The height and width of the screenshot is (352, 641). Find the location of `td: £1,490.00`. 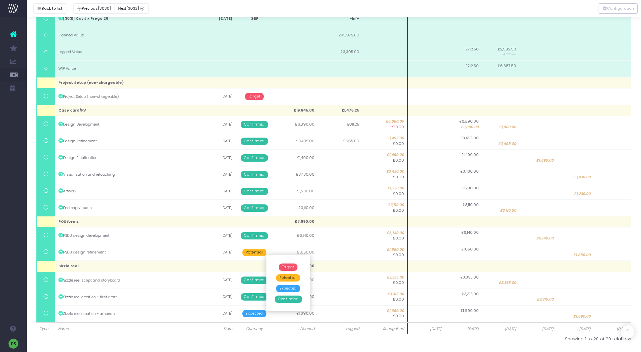

td: £1,490.00 is located at coordinates (295, 158).